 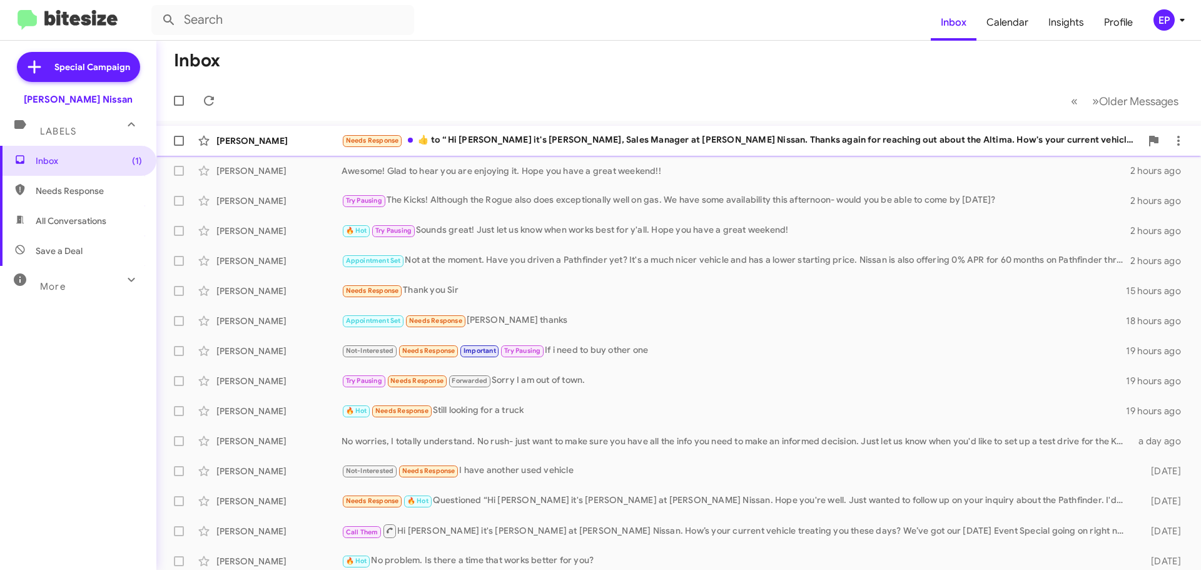 I want to click on div: No worries, I totally understand. No rush- just want to make sure you have all the info you need ..., so click(x=736, y=441).